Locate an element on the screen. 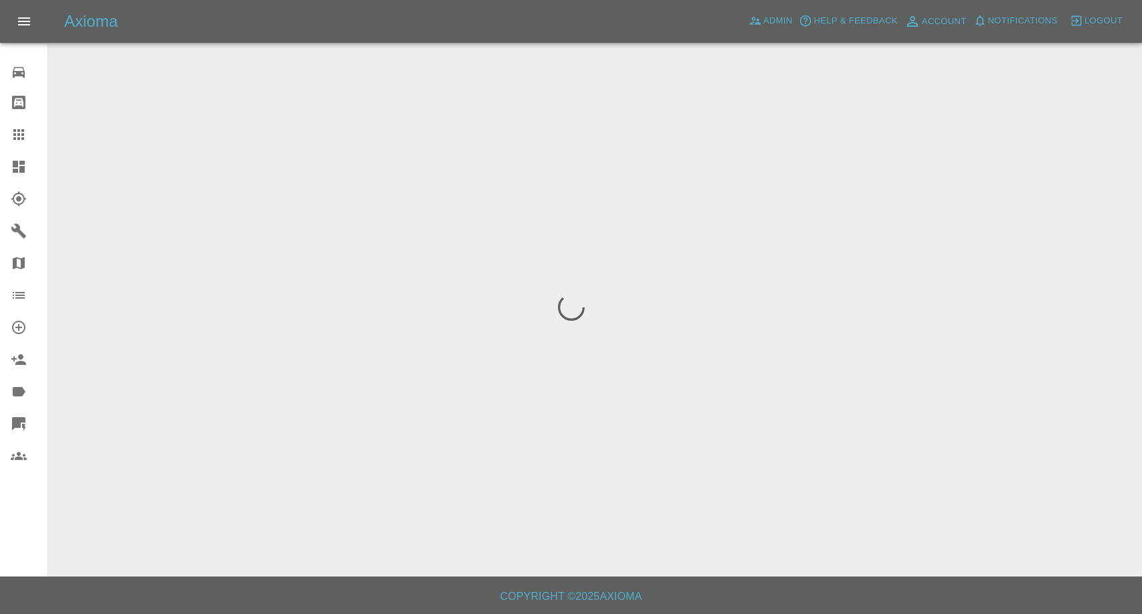 This screenshot has height=614, width=1142. button: Notifications is located at coordinates (1016, 21).